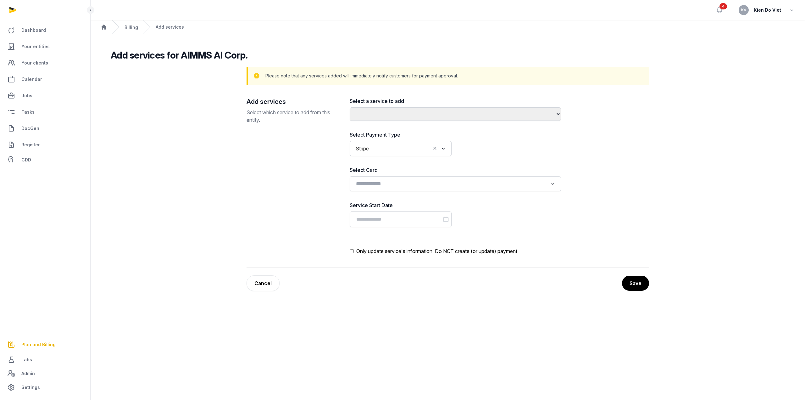 The image size is (805, 400). Describe the element at coordinates (401, 205) in the screenshot. I see `label: Service Start Date` at that location.